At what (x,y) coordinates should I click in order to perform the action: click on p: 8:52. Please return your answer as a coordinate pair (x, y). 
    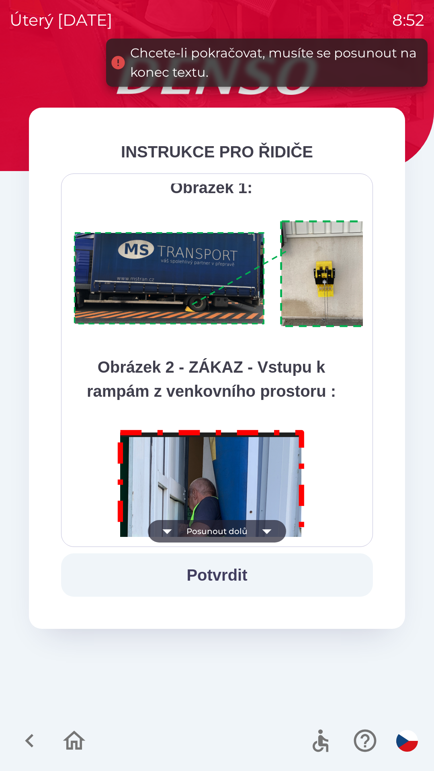
    Looking at the image, I should click on (408, 20).